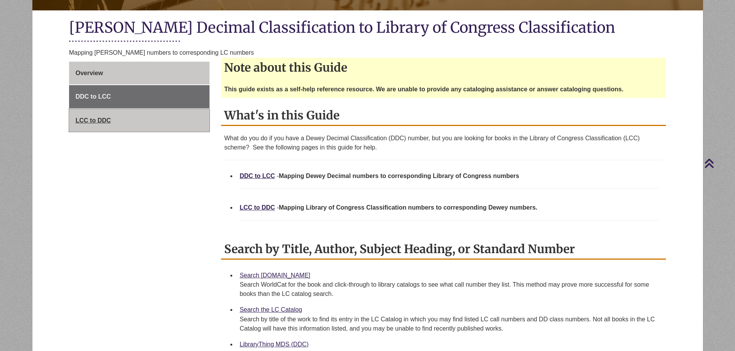 Image resolution: width=735 pixels, height=351 pixels. I want to click on div: Guide Page Menu, so click(139, 97).